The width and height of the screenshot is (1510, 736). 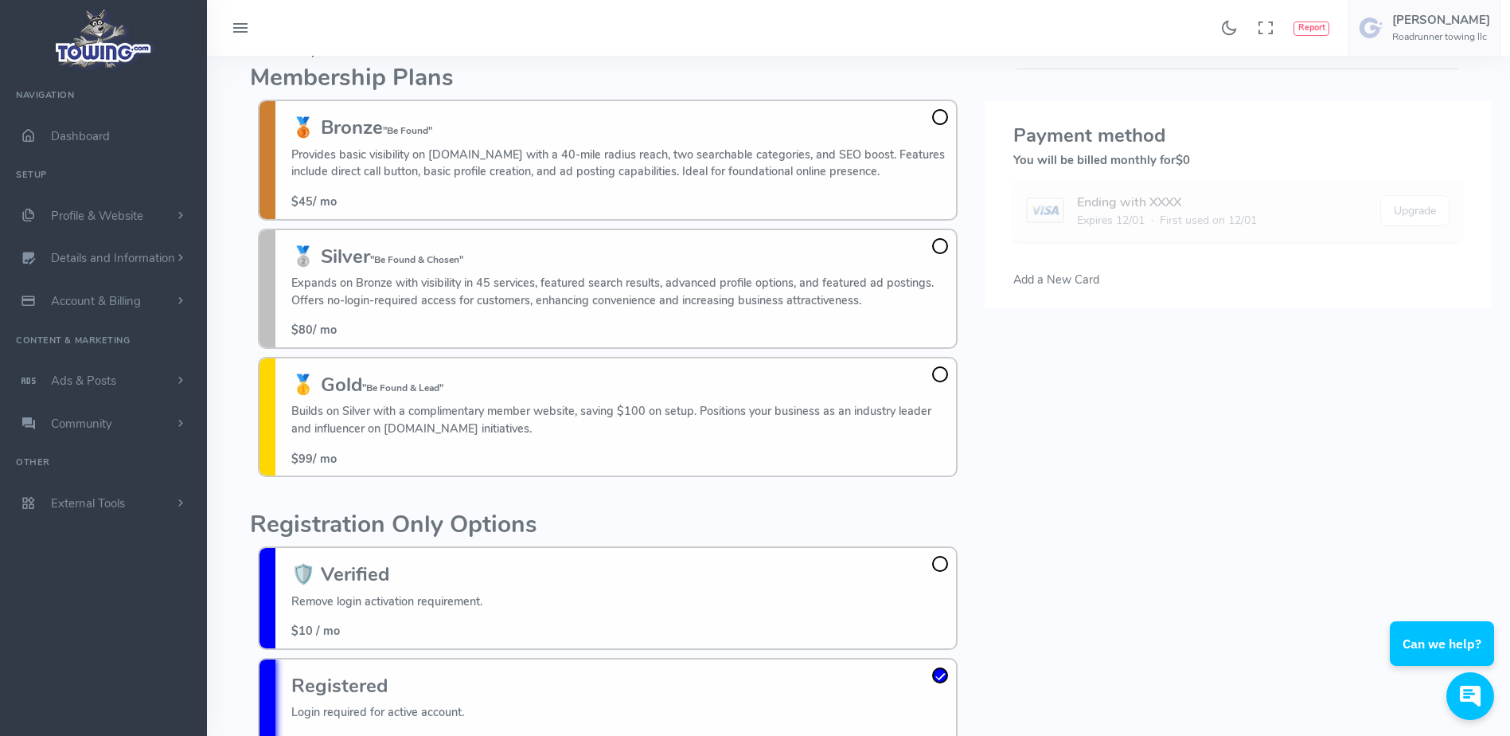 What do you see at coordinates (84, 380) in the screenshot?
I see `span: Ads & Posts` at bounding box center [84, 380].